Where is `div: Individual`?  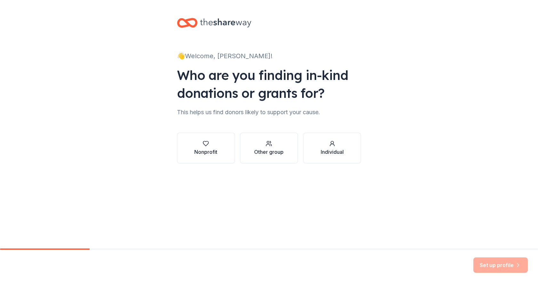
div: Individual is located at coordinates (332, 152).